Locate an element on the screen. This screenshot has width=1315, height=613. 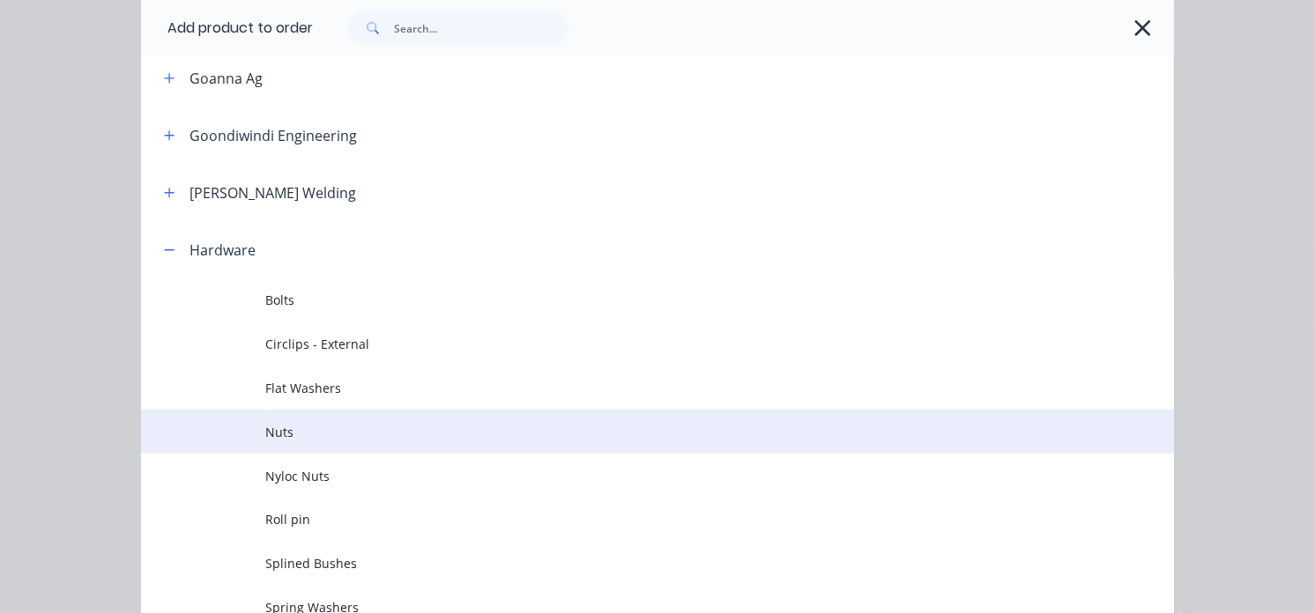
span: Splined Bushes is located at coordinates (628, 563).